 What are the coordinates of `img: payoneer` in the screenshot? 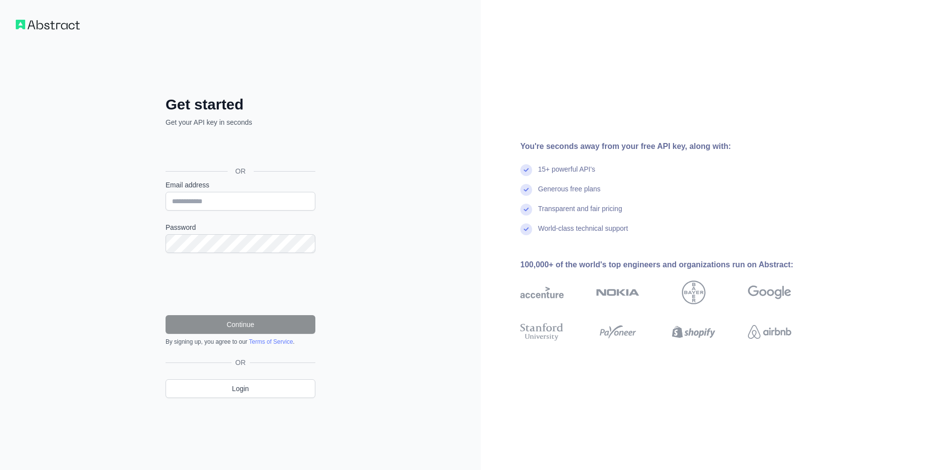 It's located at (618, 332).